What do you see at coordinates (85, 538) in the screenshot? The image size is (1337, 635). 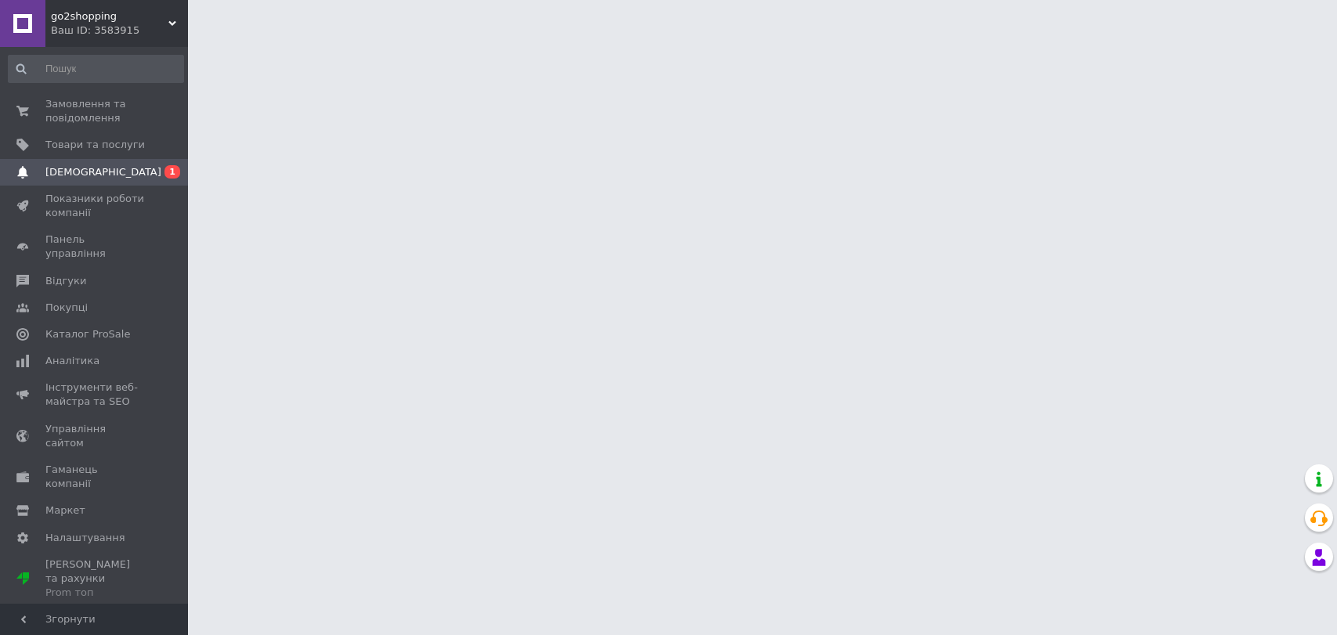 I see `span: Налаштування` at bounding box center [85, 538].